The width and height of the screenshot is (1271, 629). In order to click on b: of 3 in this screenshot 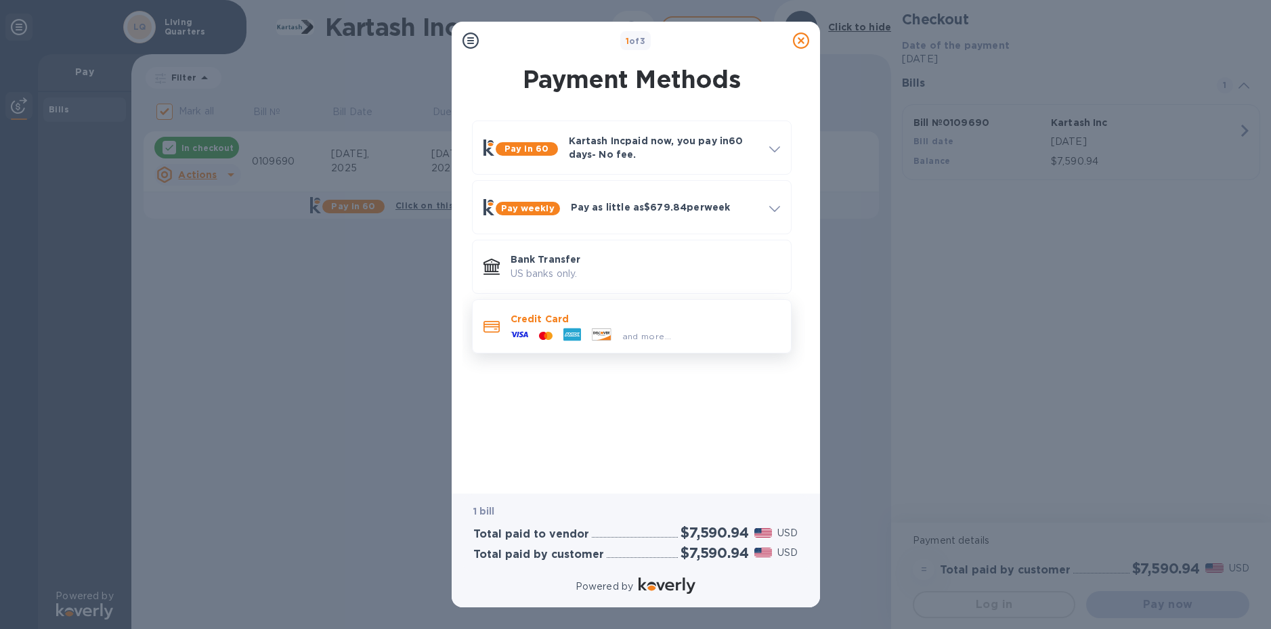, I will do `click(636, 41)`.